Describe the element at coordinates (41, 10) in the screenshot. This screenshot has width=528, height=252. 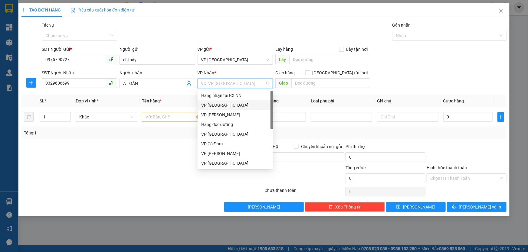
I see `span: TẠO ĐƠN HÀNG` at that location.